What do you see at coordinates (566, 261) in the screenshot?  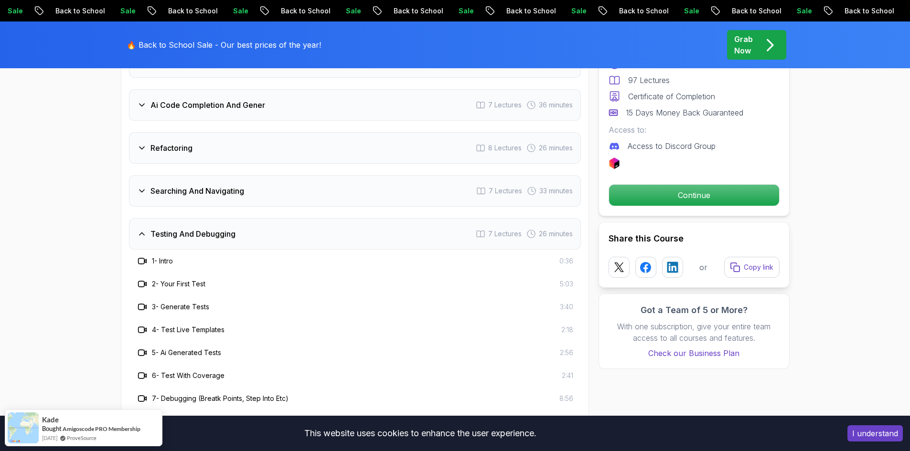 I see `span: 0:36` at bounding box center [566, 261].